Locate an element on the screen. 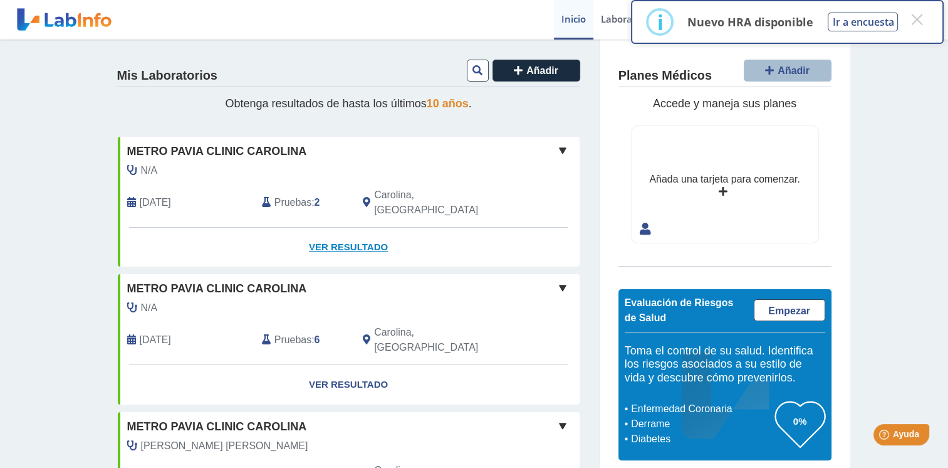 This screenshot has width=948, height=468. span: Obtenga resultados de hasta los últimos . is located at coordinates (348, 103).